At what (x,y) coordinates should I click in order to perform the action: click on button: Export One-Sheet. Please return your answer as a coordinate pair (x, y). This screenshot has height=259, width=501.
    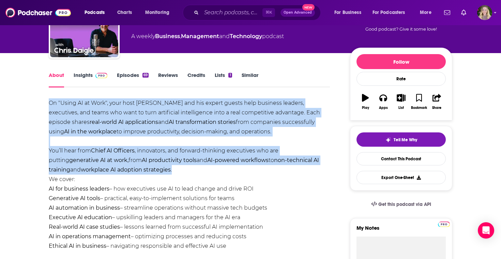
    Looking at the image, I should click on (401, 178).